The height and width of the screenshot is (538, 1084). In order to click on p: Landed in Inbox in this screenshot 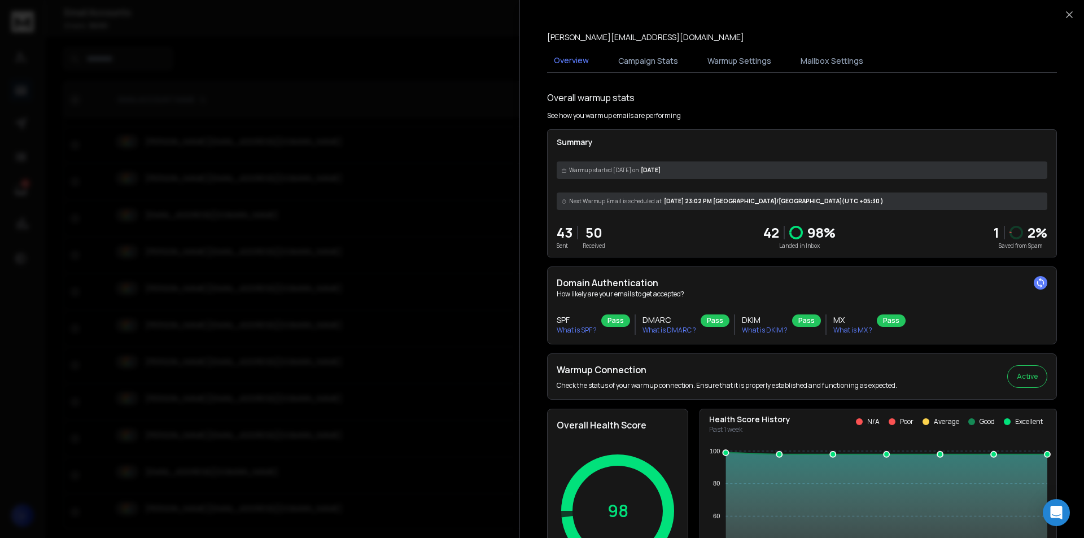, I will do `click(799, 246)`.